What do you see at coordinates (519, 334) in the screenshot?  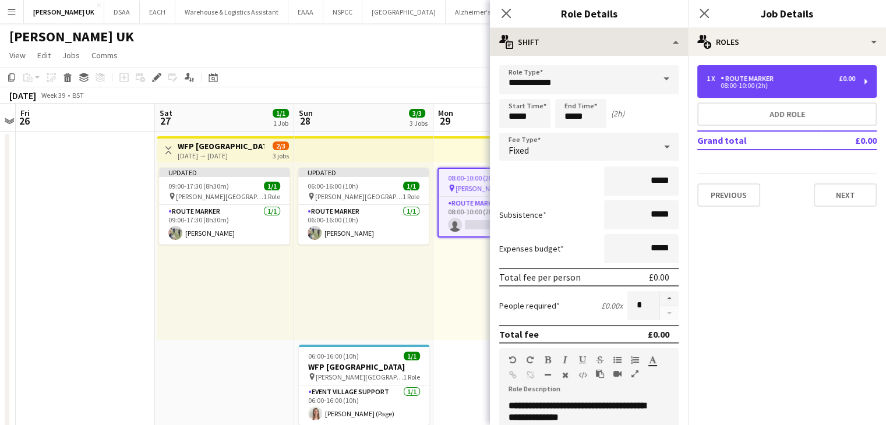 I see `div: Total fee` at bounding box center [519, 334].